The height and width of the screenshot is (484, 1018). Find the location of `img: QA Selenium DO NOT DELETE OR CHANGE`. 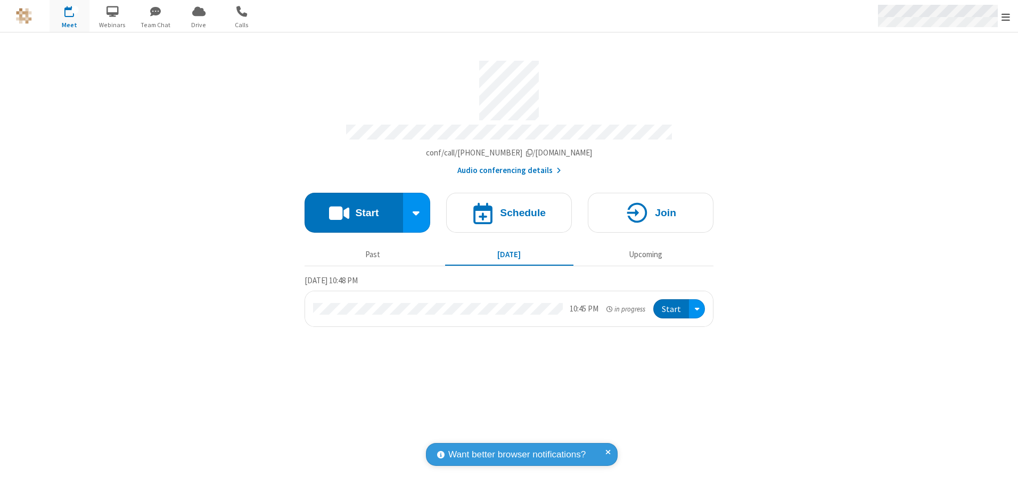

img: QA Selenium DO NOT DELETE OR CHANGE is located at coordinates (24, 16).